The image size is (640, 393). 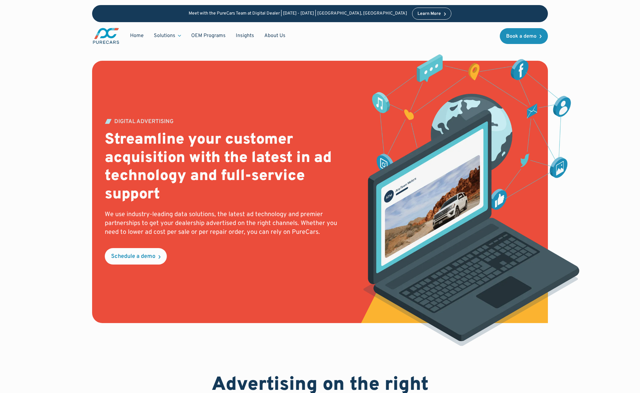 What do you see at coordinates (133, 257) in the screenshot?
I see `div: Schedule a demo` at bounding box center [133, 257].